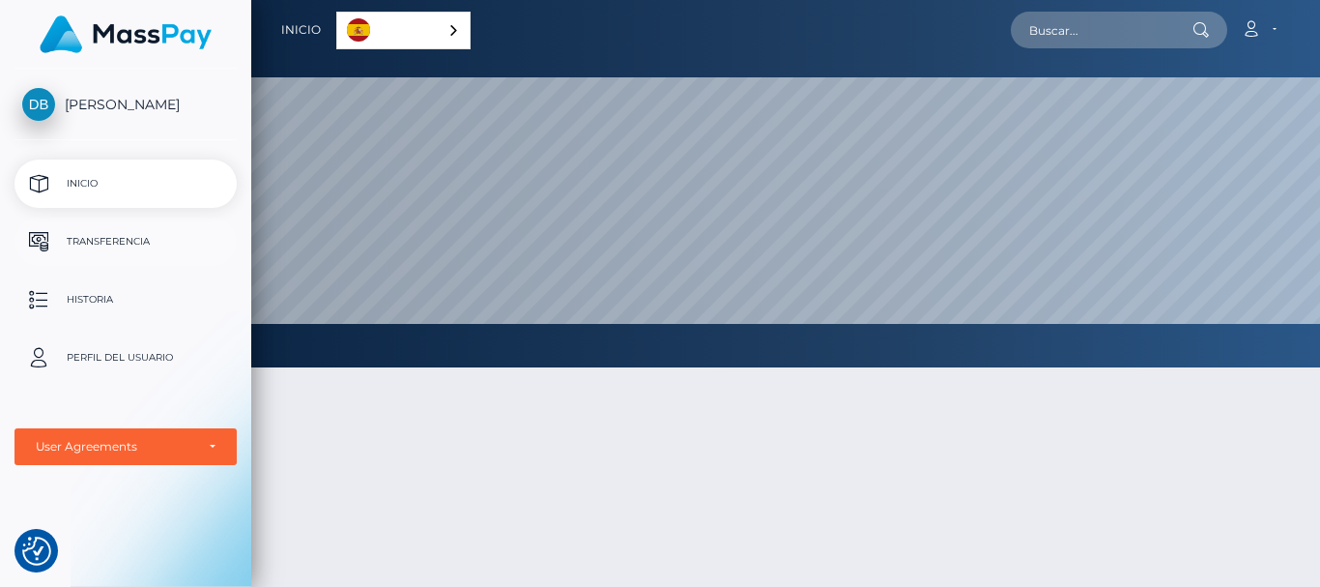 This screenshot has height=587, width=1320. What do you see at coordinates (126, 242) in the screenshot?
I see `p: Transferencia` at bounding box center [126, 242].